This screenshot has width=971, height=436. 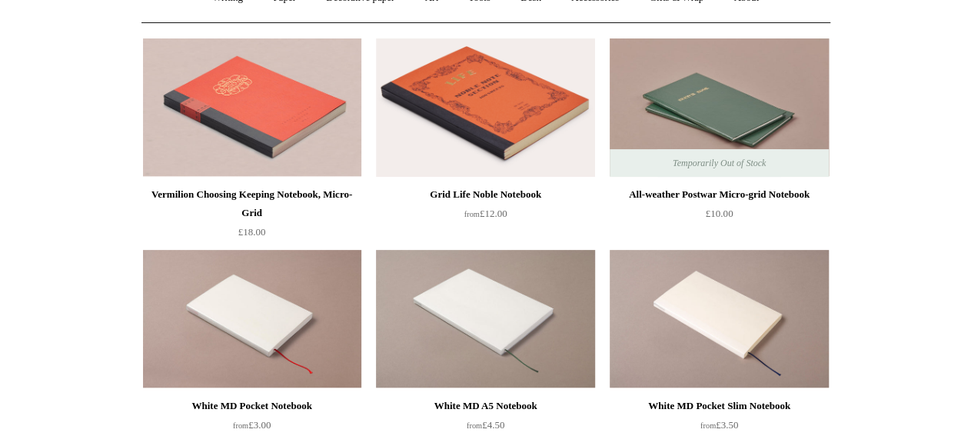 What do you see at coordinates (252, 319) in the screenshot?
I see `img: White MD Pocket Notebook` at bounding box center [252, 319].